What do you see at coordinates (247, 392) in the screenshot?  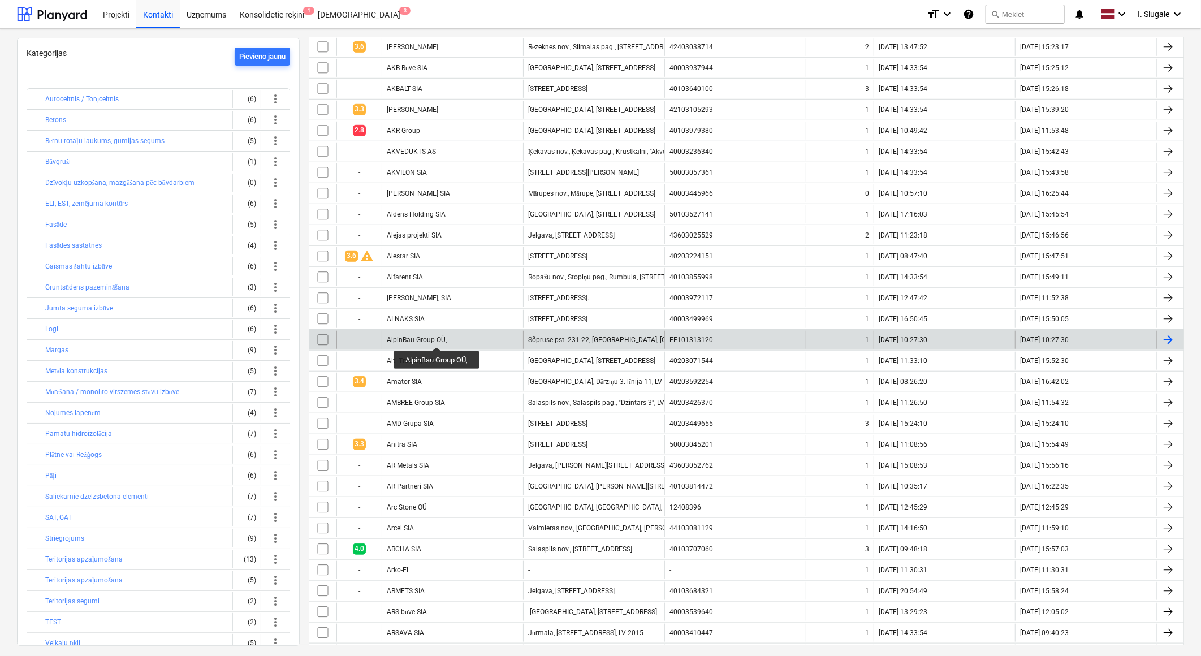 I see `div: (7)` at bounding box center [247, 392].